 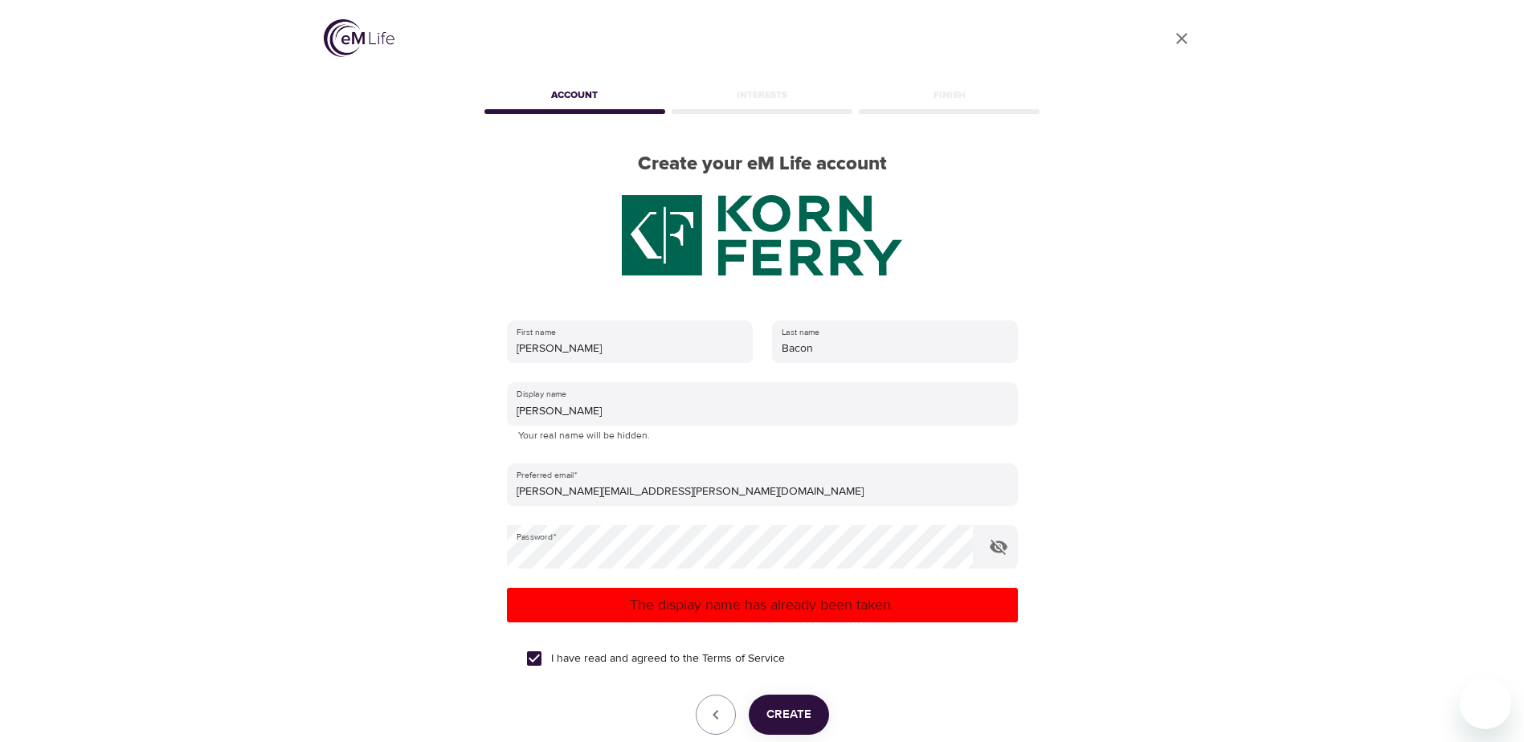 What do you see at coordinates (789, 715) in the screenshot?
I see `button: Create` at bounding box center [789, 715].